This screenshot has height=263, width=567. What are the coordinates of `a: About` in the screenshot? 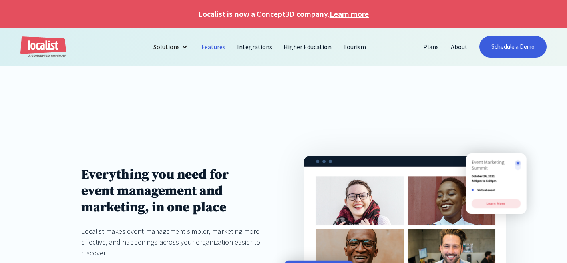 It's located at (459, 47).